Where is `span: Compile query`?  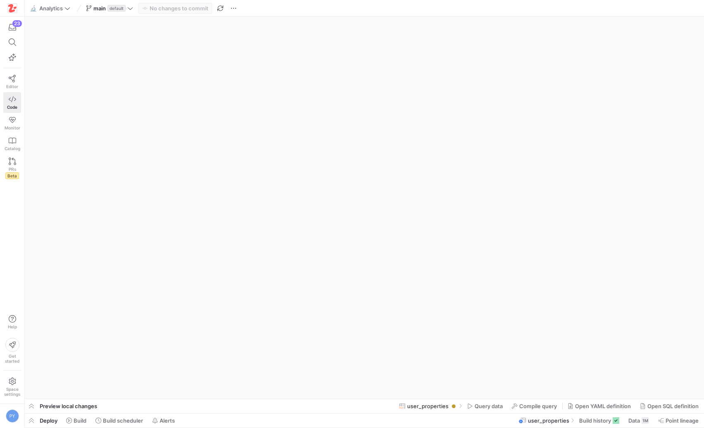
span: Compile query is located at coordinates (538, 406).